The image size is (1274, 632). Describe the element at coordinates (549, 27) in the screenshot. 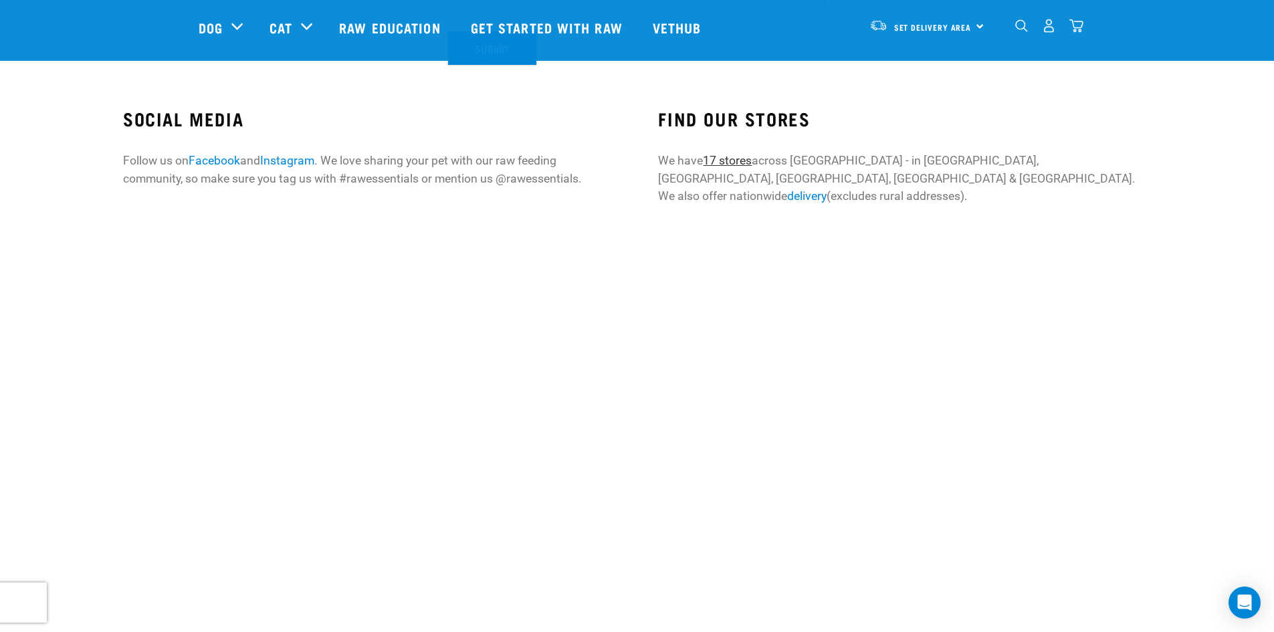

I see `a: Get started with Raw` at that location.